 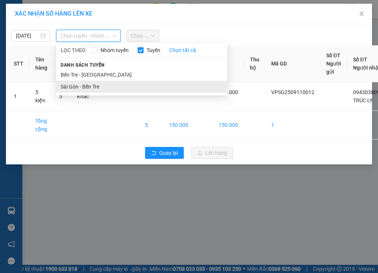 What do you see at coordinates (212, 153) in the screenshot?
I see `button: uploadLên hàng` at bounding box center [212, 153].